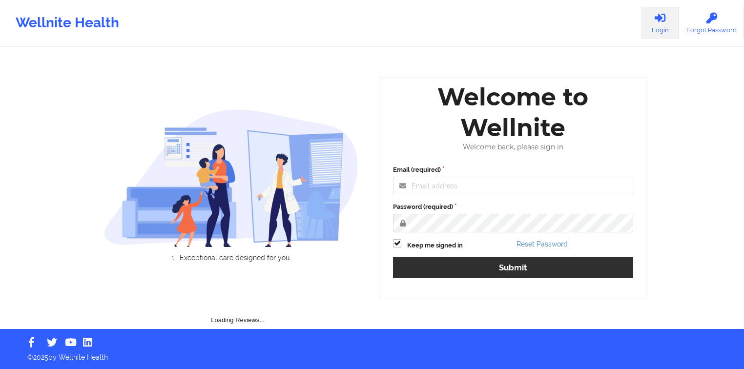  I want to click on label: Password (required), so click(513, 207).